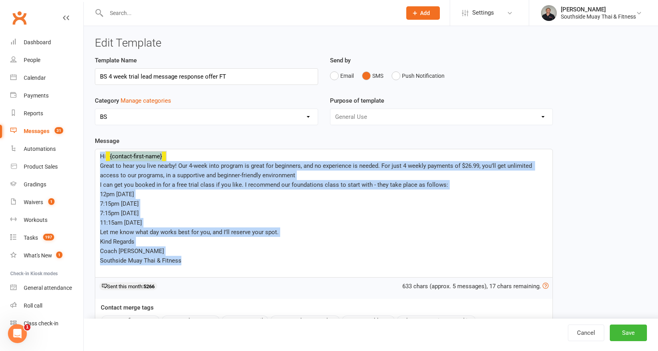 This screenshot has height=351, width=658. I want to click on img: thumb_image1524148262.png, so click(549, 13).